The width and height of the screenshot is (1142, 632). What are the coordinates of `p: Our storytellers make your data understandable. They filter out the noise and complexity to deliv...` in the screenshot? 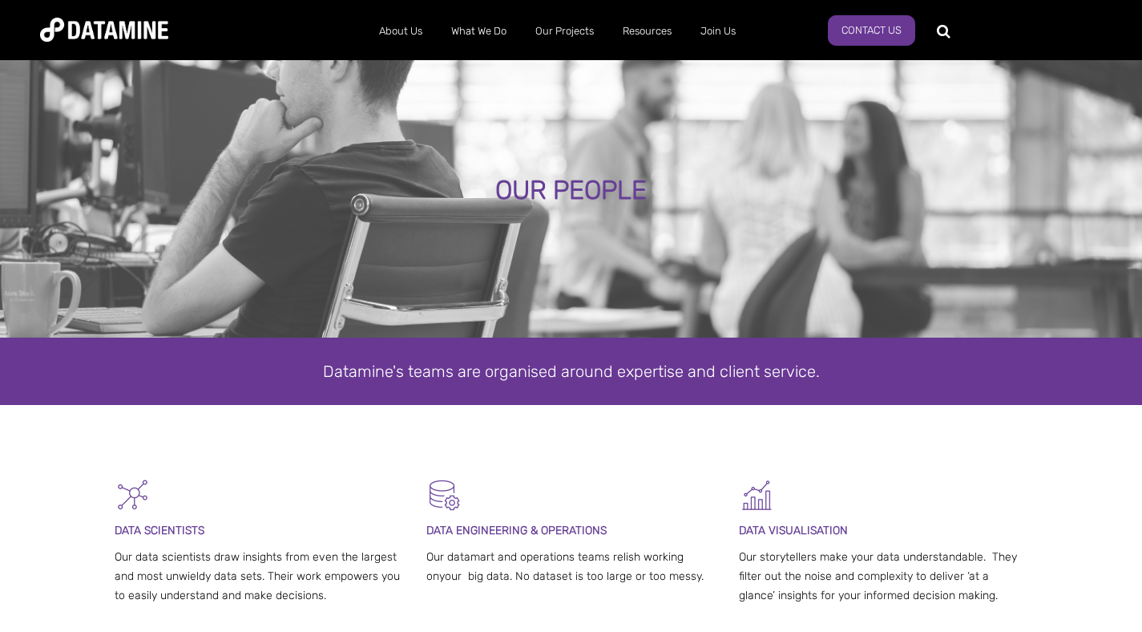 It's located at (883, 576).